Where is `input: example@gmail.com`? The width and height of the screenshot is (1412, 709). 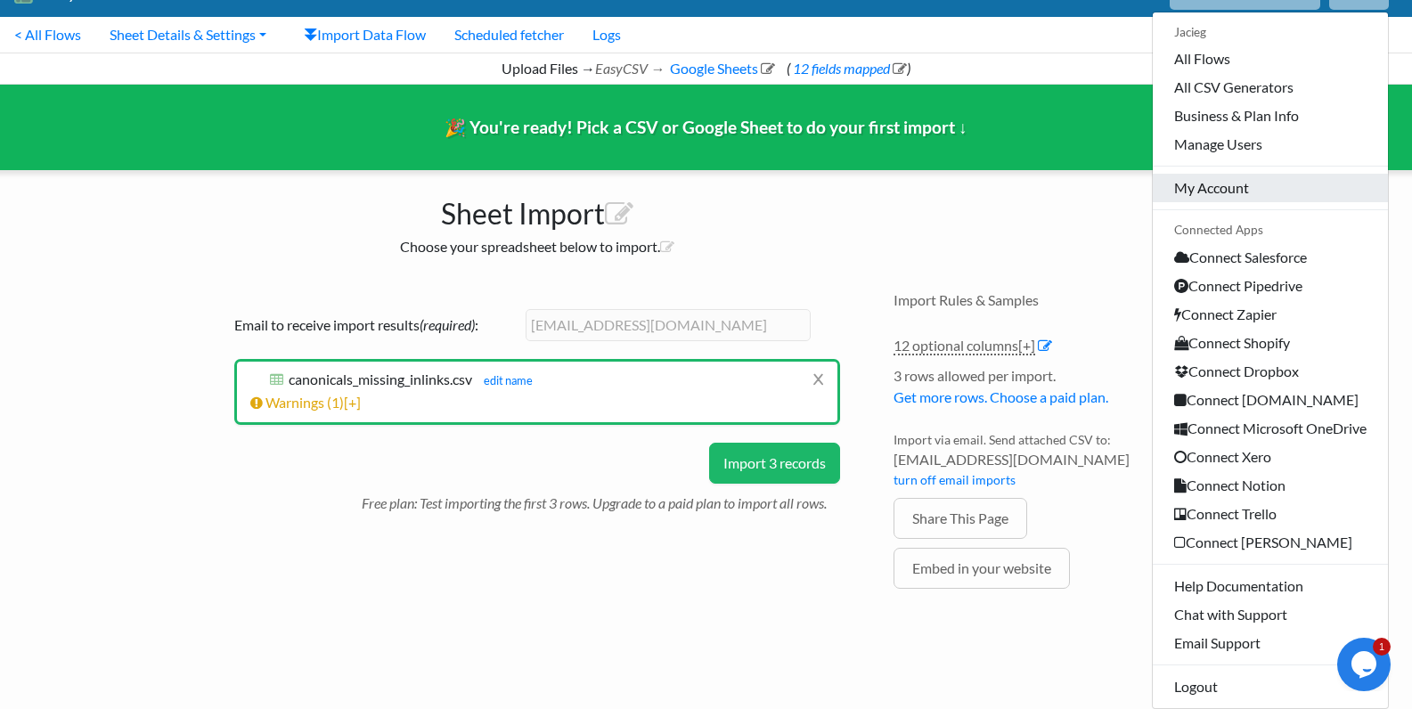 input: example@gmail.com is located at coordinates (668, 325).